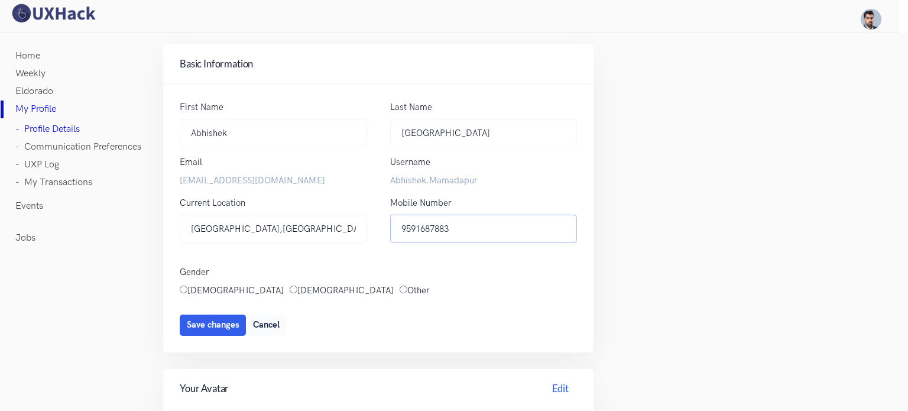 The width and height of the screenshot is (908, 411). What do you see at coordinates (78, 147) in the screenshot?
I see `a: - Communication Preferences` at bounding box center [78, 147].